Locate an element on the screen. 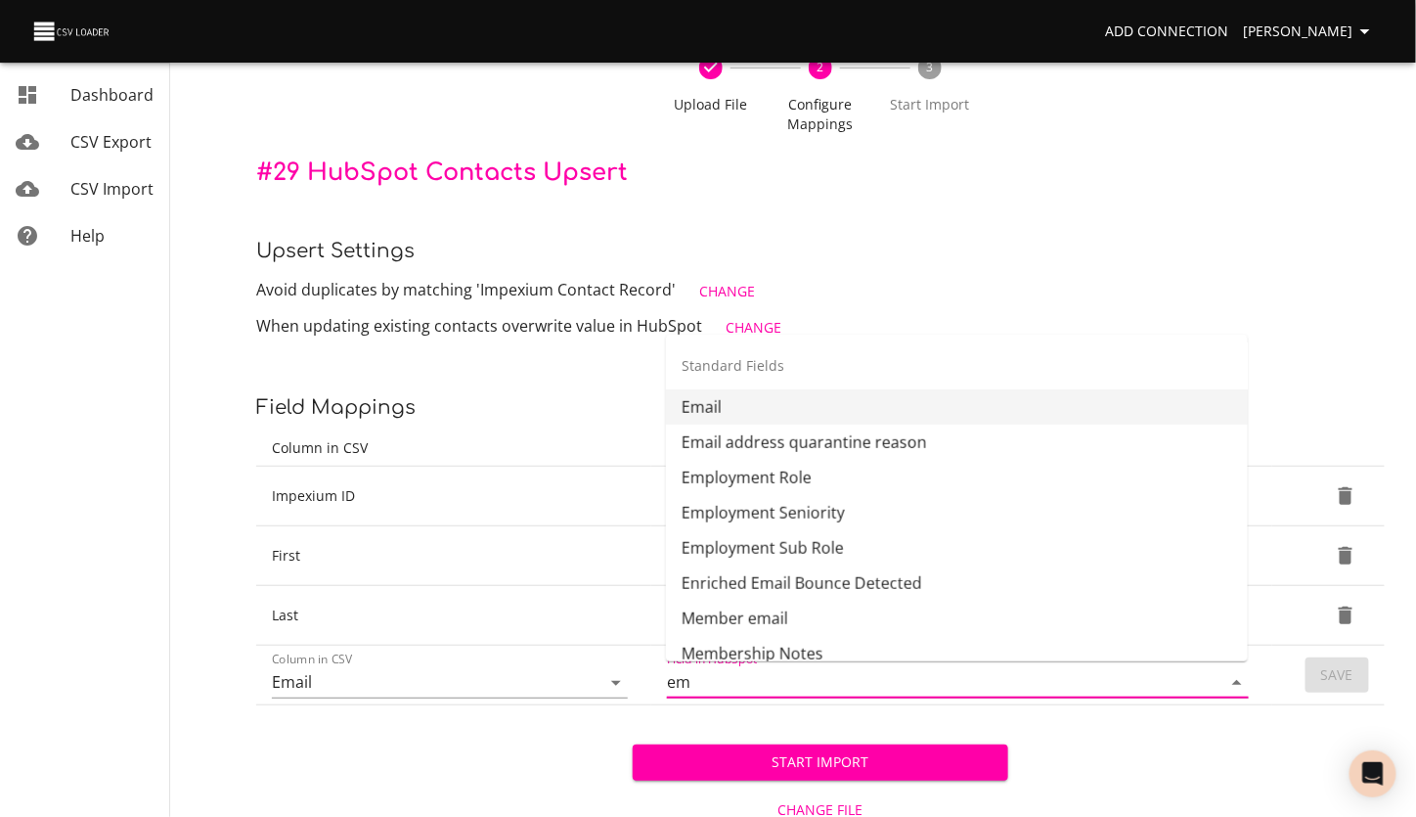  text: 2 is located at coordinates (820, 66).